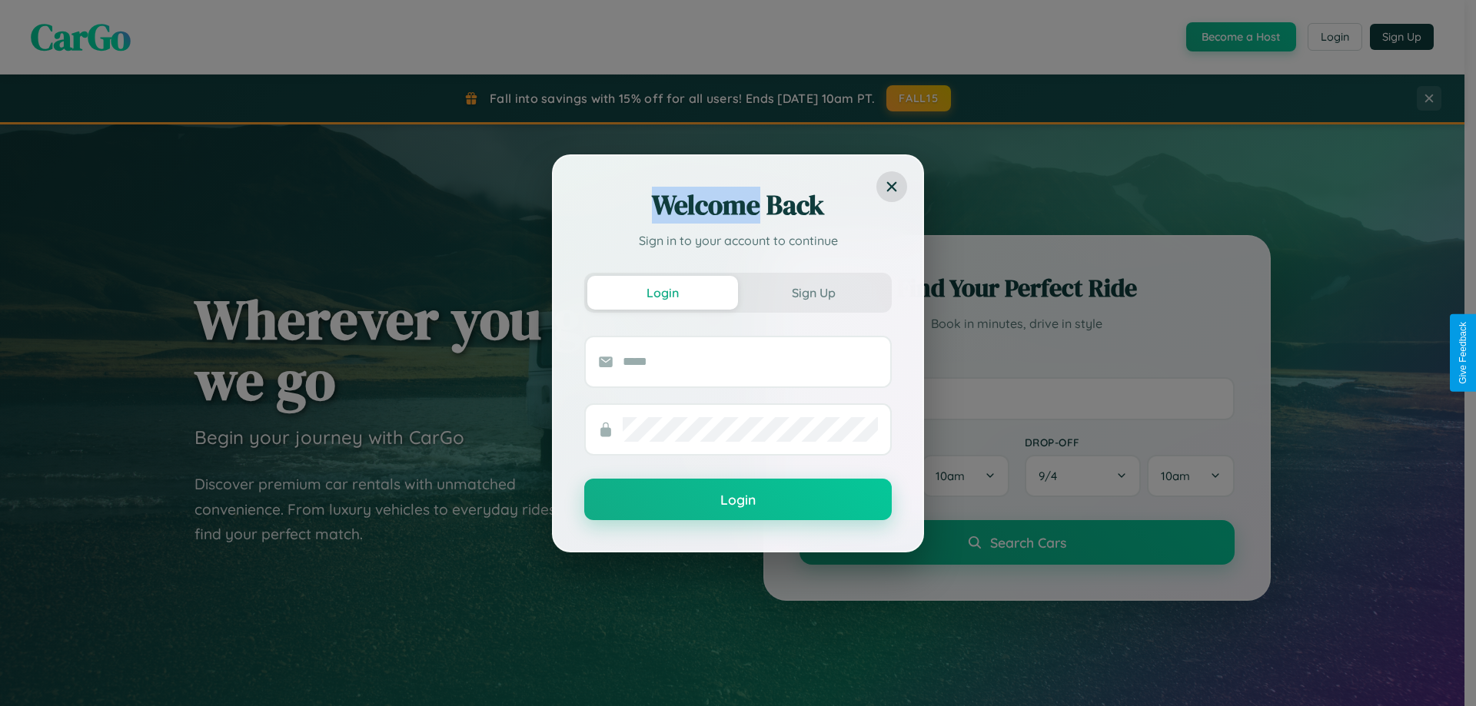 Image resolution: width=1476 pixels, height=706 pixels. What do you see at coordinates (813, 293) in the screenshot?
I see `button: Sign Up` at bounding box center [813, 293].